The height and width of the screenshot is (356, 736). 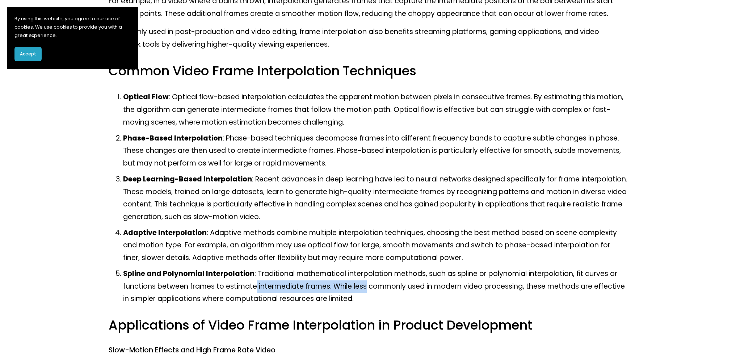 What do you see at coordinates (146, 97) in the screenshot?
I see `strong: Optical Flow` at bounding box center [146, 97].